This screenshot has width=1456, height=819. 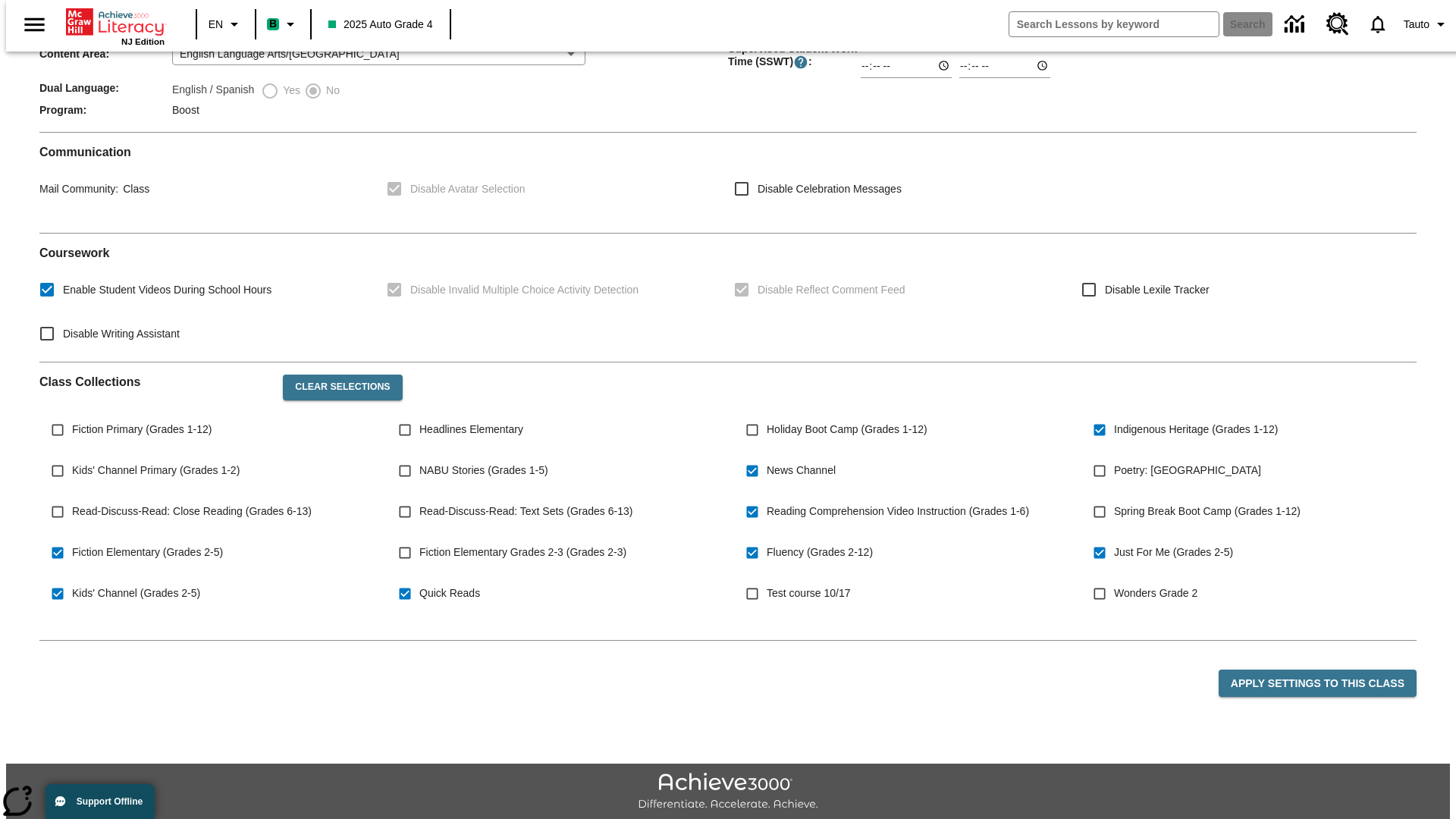 I want to click on button: Clear Selections, so click(x=342, y=387).